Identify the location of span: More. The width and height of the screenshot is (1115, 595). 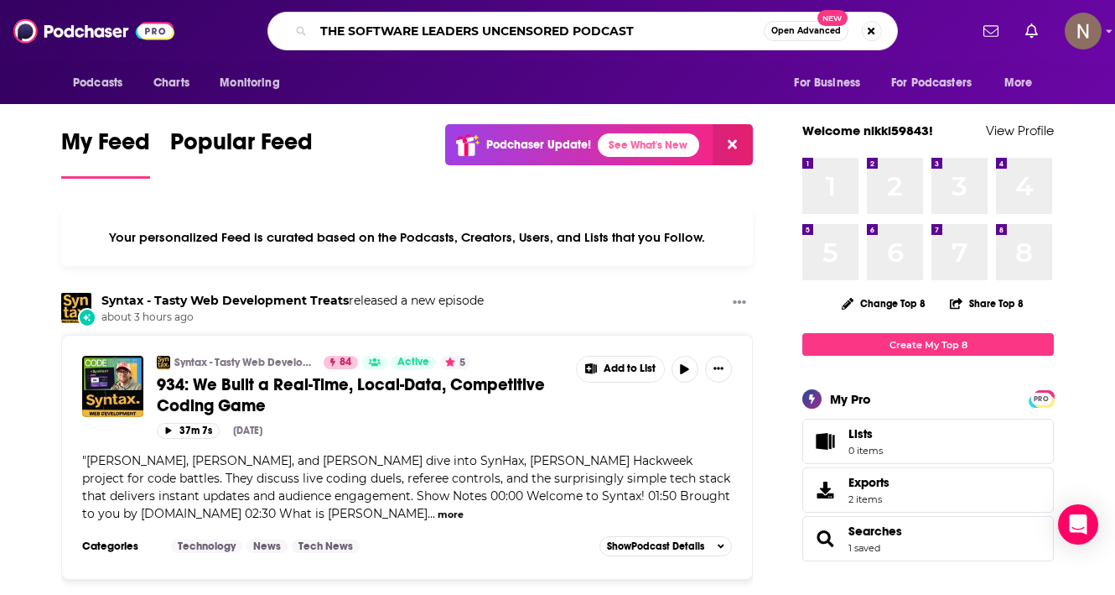
(1019, 83).